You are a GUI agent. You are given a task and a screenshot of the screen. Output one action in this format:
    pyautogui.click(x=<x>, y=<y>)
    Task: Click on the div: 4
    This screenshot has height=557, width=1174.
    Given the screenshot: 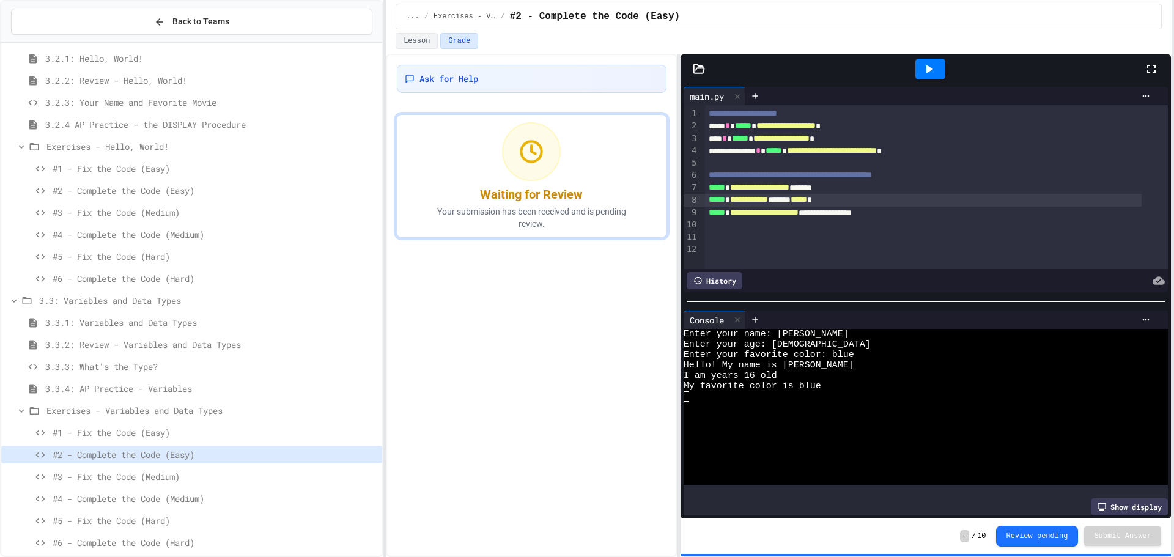 What is the action you would take?
    pyautogui.click(x=691, y=151)
    